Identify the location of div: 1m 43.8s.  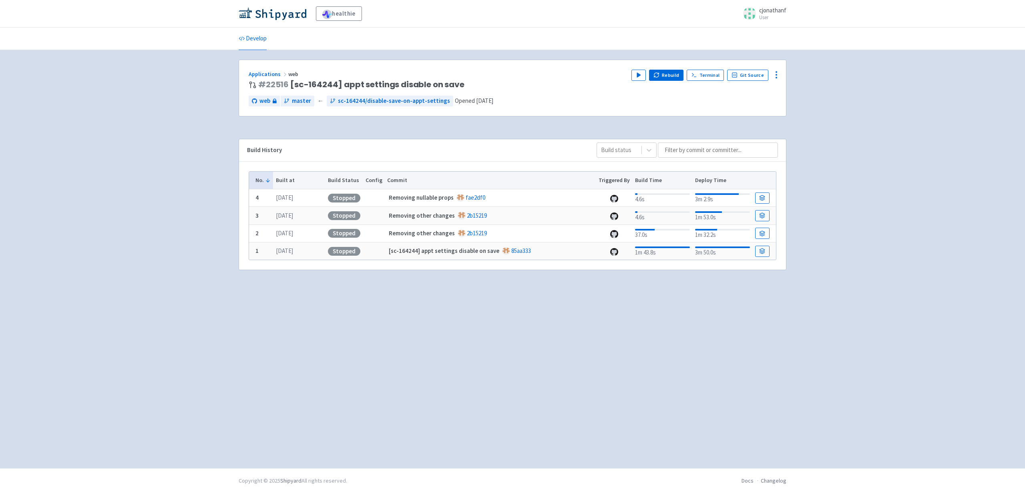
(662, 251).